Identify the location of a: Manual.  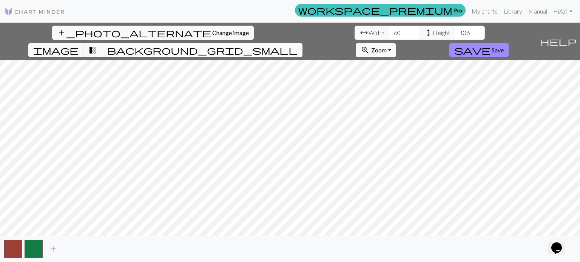
(538, 11).